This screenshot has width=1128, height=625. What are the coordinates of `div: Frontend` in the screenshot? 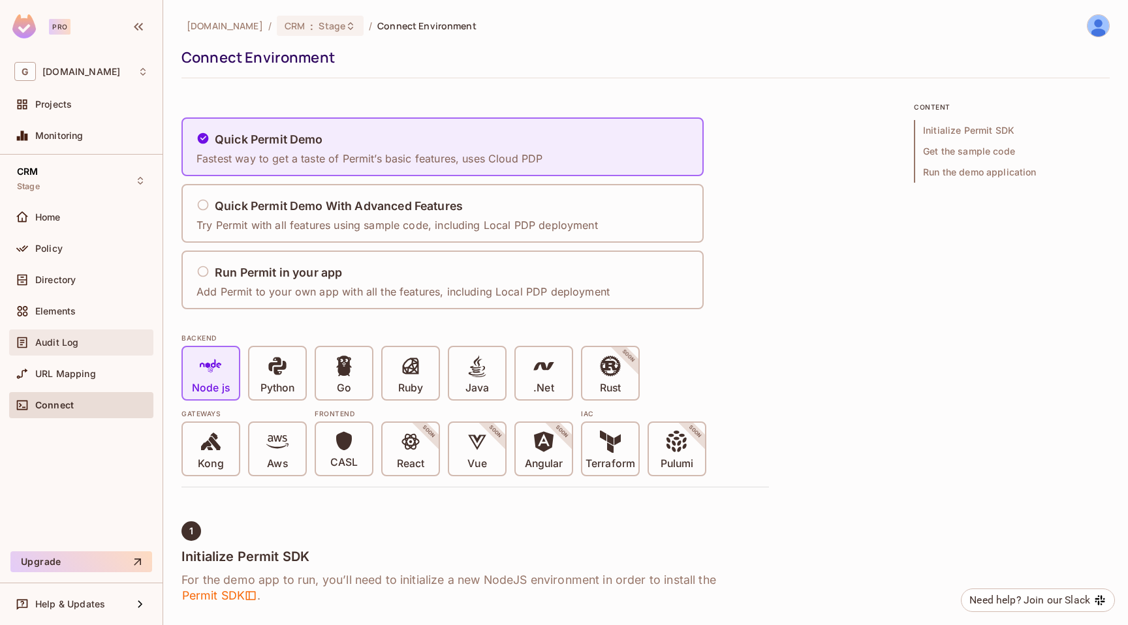 It's located at (444, 414).